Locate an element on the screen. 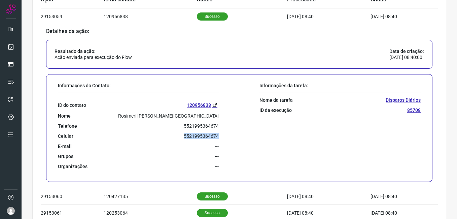 This screenshot has width=457, height=219. td: 29153059 is located at coordinates (72, 16).